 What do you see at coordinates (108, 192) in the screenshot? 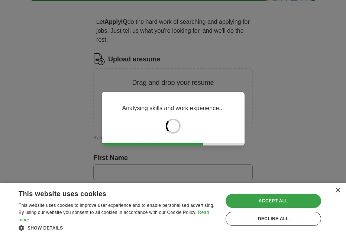
I see `div: This website uses cookies` at bounding box center [108, 192].